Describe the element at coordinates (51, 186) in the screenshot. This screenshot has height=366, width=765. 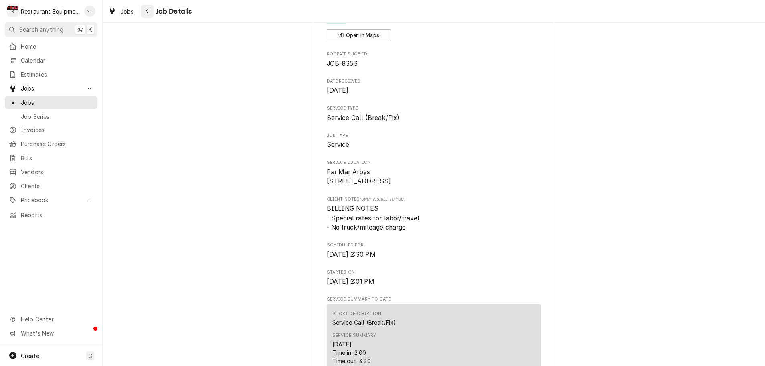
I see `a: Clients` at that location.